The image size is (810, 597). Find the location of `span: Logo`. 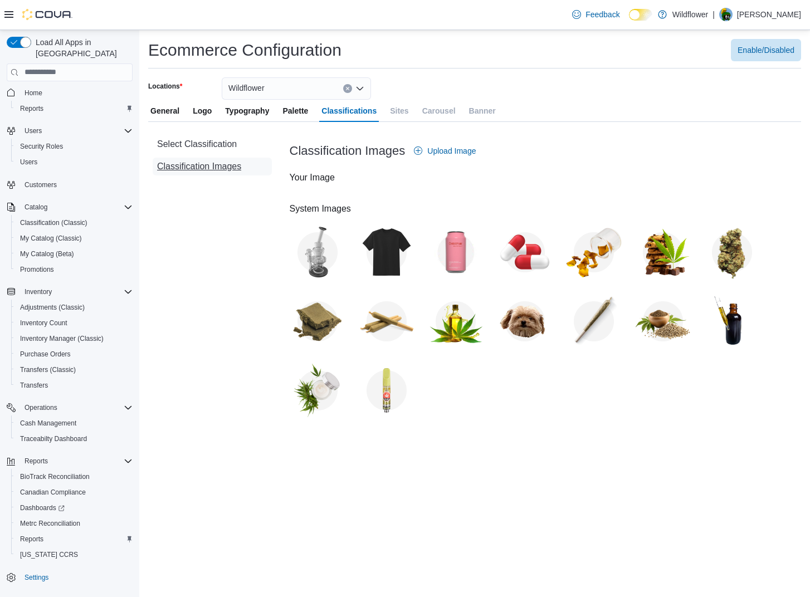

span: Logo is located at coordinates (202, 111).